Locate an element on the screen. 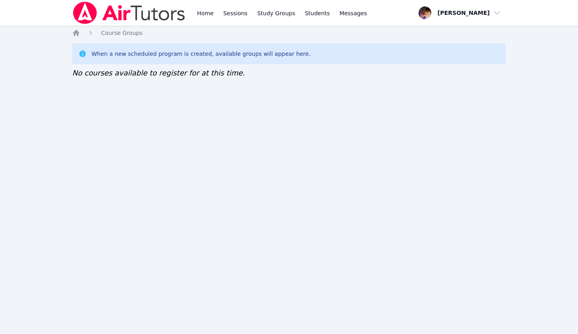  img: Air Tutors is located at coordinates (129, 13).